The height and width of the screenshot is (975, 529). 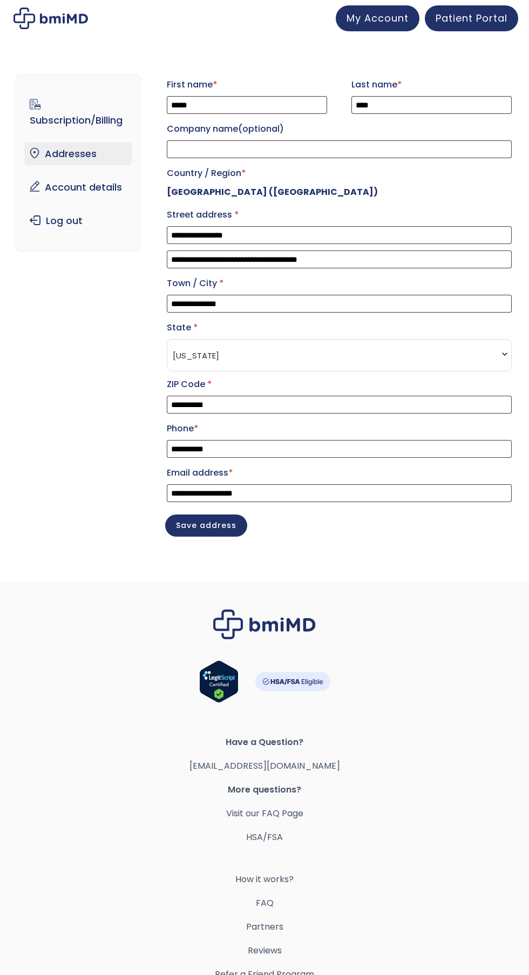 What do you see at coordinates (78, 113) in the screenshot?
I see `a: Subscription/Billing` at bounding box center [78, 113].